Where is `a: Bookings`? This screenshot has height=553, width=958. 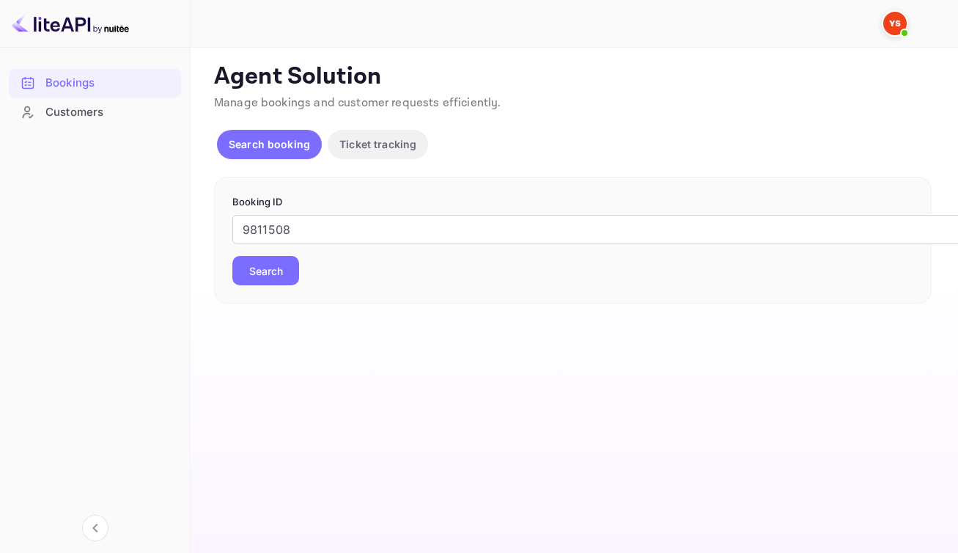 a: Bookings is located at coordinates (95, 82).